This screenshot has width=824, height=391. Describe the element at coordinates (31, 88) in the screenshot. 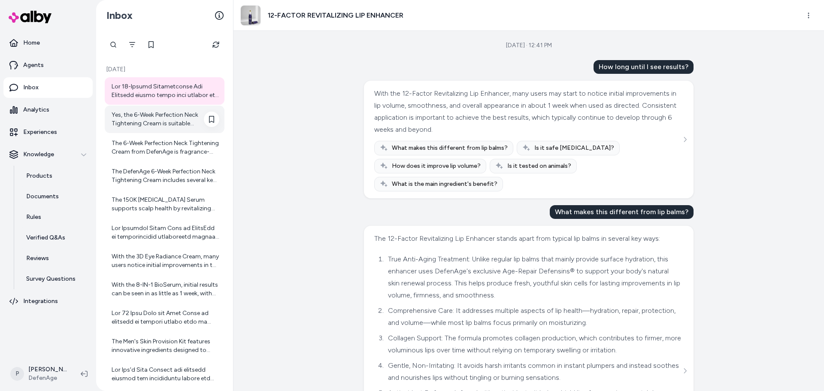

I see `p: Inbox` at that location.